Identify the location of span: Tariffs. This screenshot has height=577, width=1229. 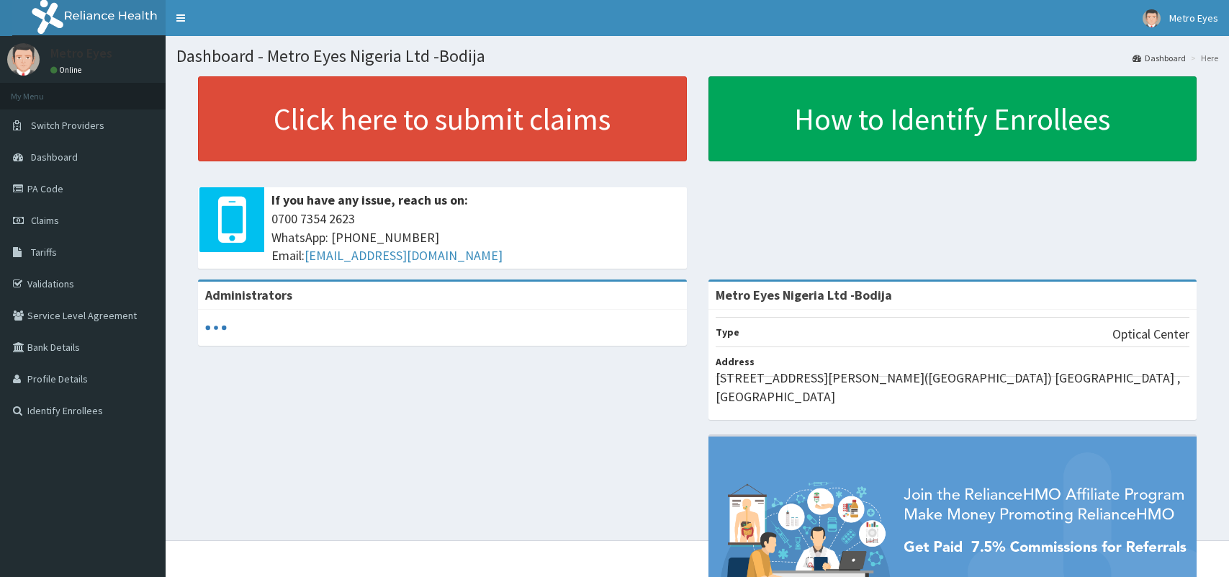
(44, 252).